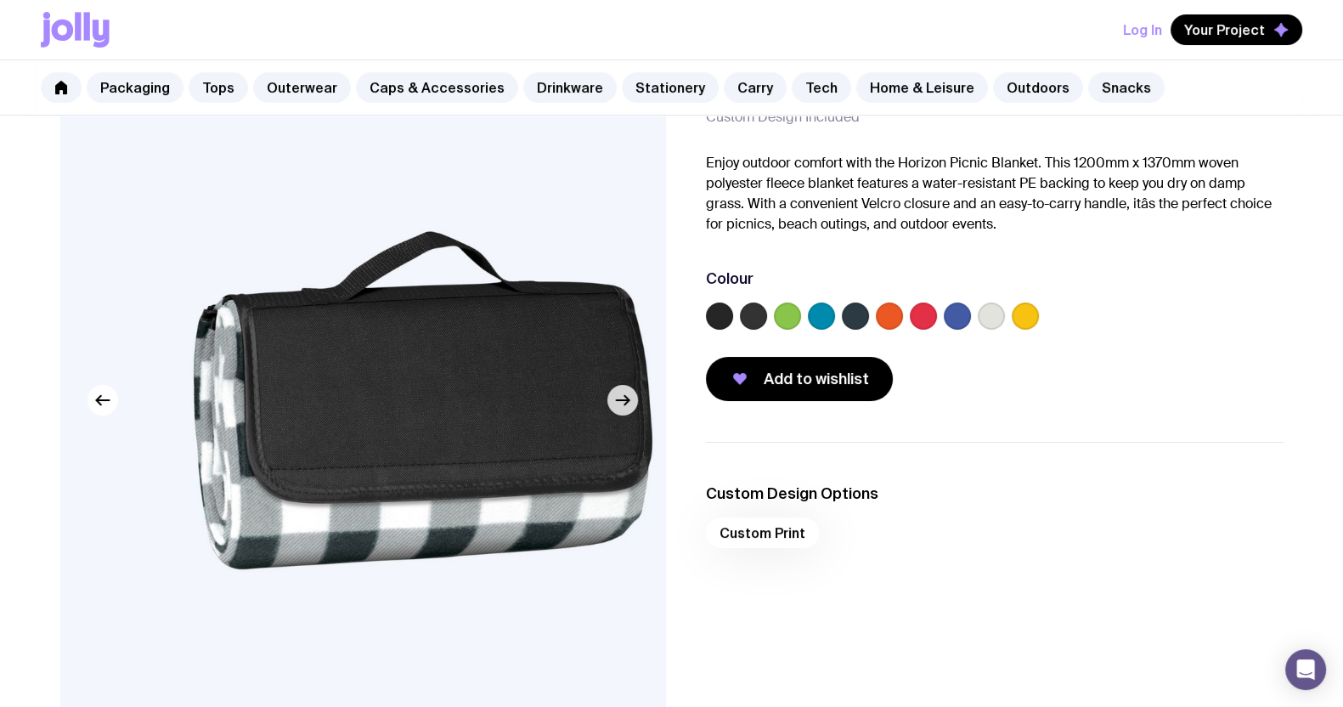  I want to click on a: Home & Leisure, so click(922, 88).